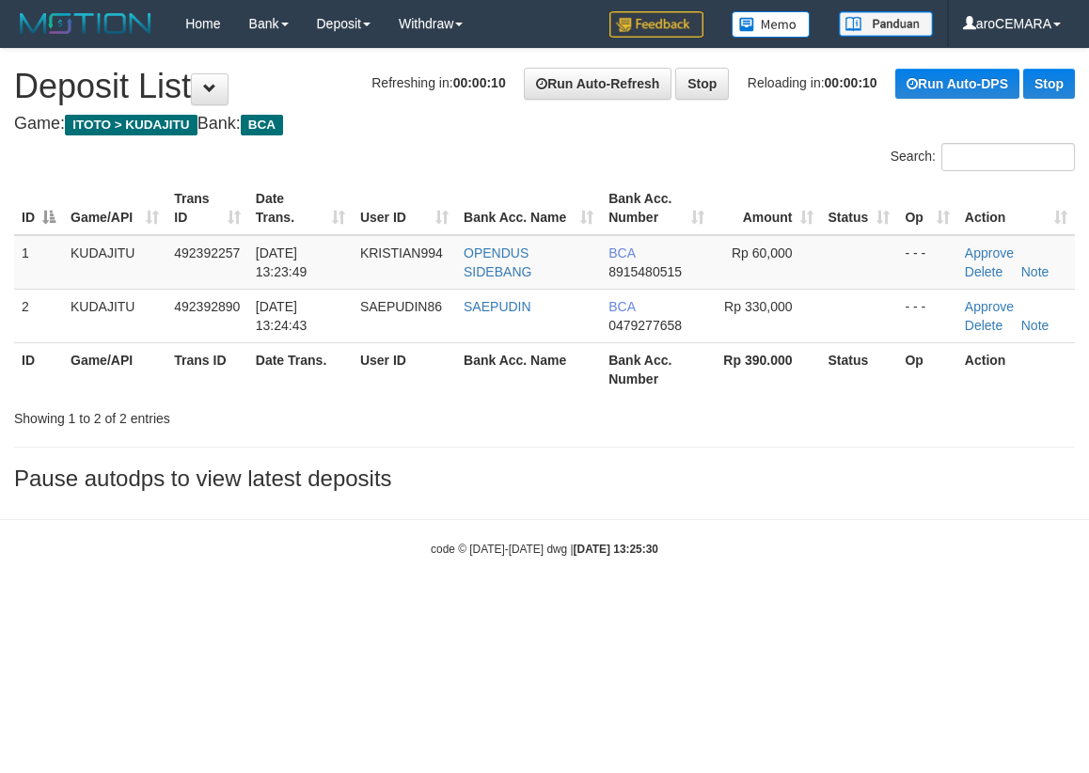 This screenshot has width=1089, height=773. Describe the element at coordinates (1008, 157) in the screenshot. I see `input: Search:` at that location.